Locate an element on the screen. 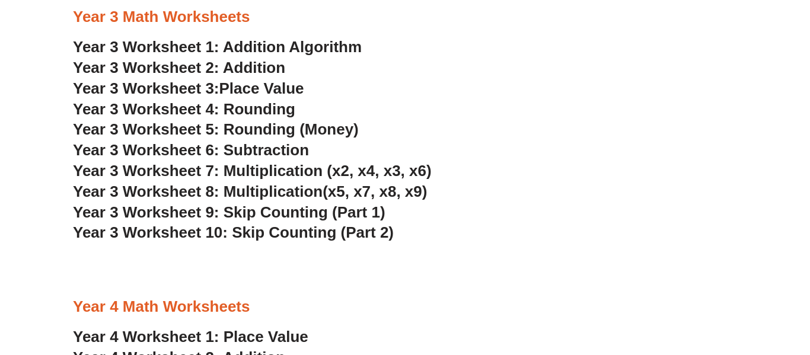  a: Year 3 Worksheet 7: Multiplication (x2, x4, x3, x6) is located at coordinates (252, 171).